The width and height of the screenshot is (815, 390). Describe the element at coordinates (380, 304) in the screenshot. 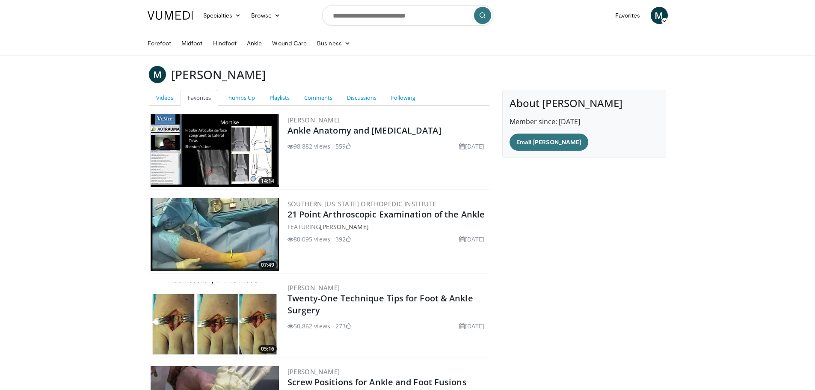

I see `a: Twenty-One Technique Tips for Foot & Ankle Surgery` at that location.